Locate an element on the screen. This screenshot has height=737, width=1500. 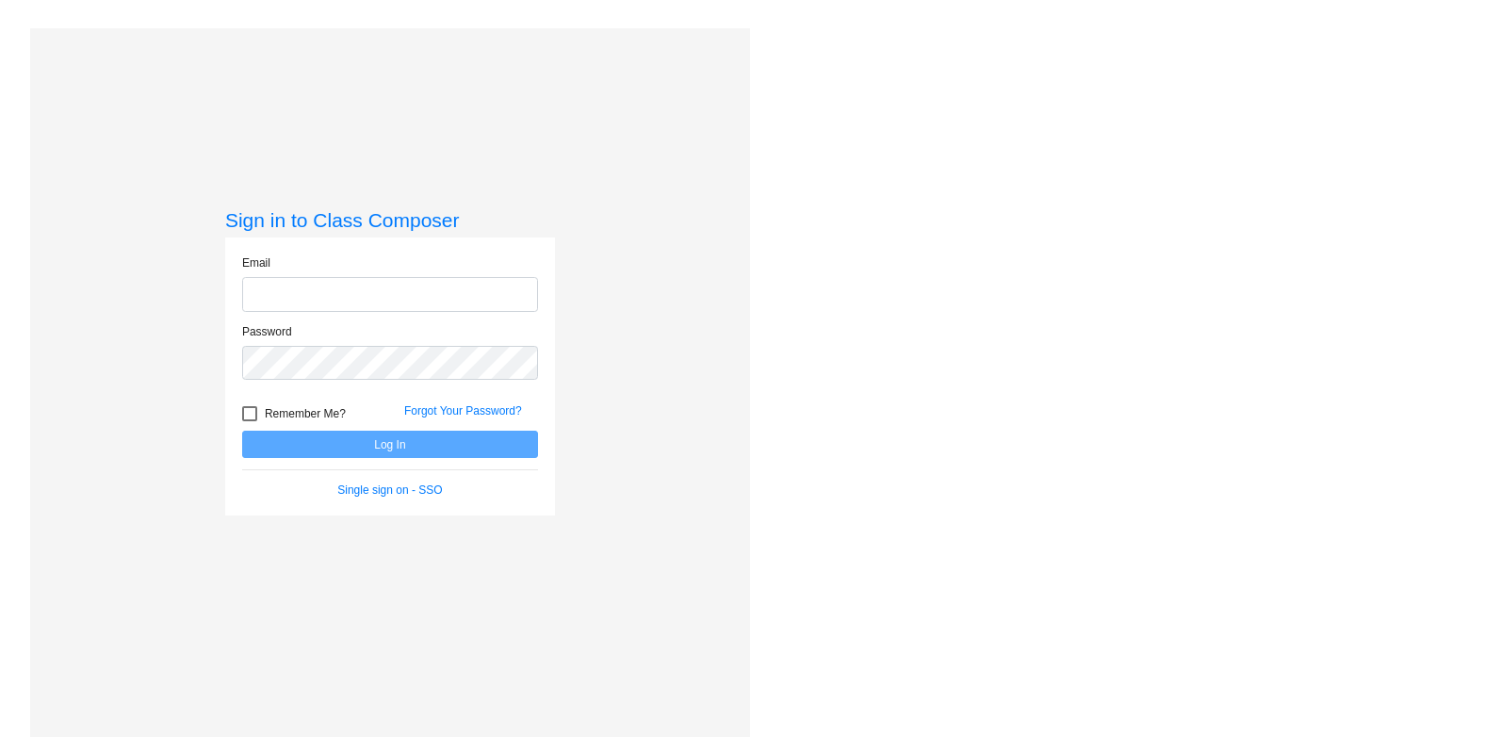
a: Forgot Your Password? is located at coordinates (463, 411).